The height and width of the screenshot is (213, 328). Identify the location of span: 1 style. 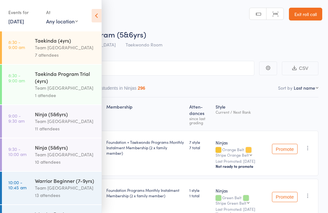
(200, 190).